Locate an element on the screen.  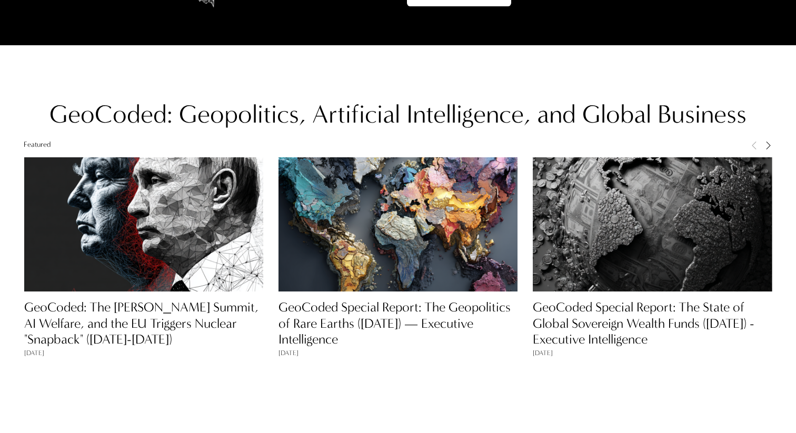
span: Previous is located at coordinates (755, 144).